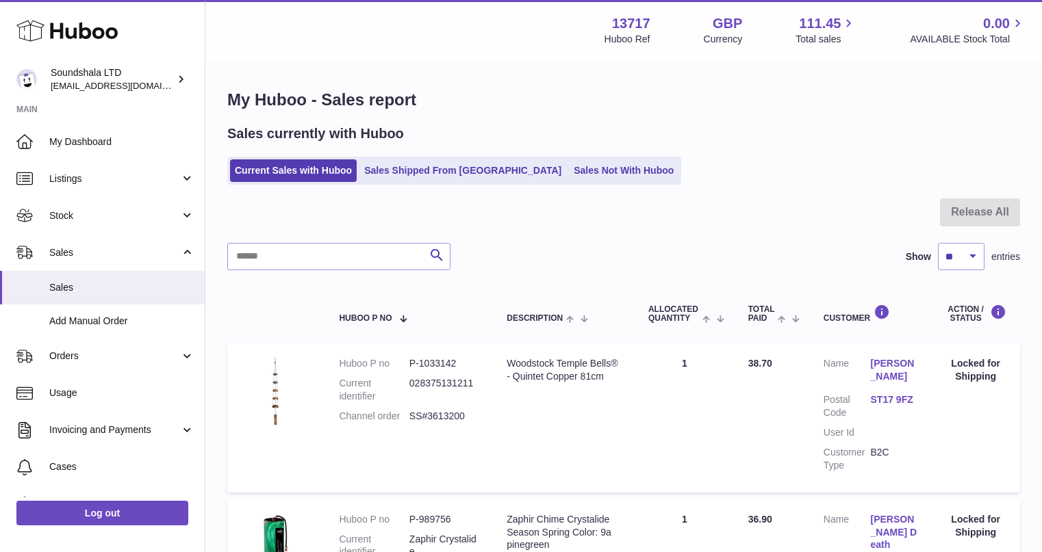 This screenshot has height=552, width=1042. Describe the element at coordinates (847, 406) in the screenshot. I see `dt: Postal Code` at that location.